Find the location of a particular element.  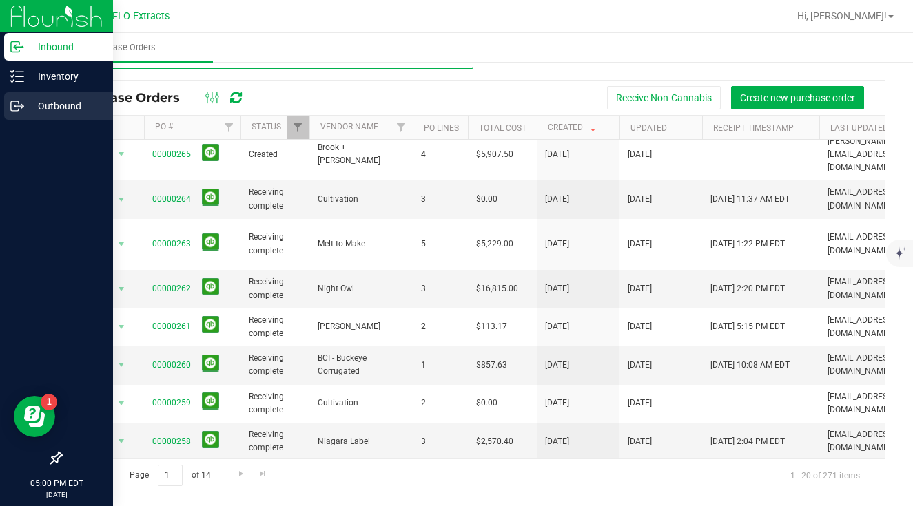

button: Create new purchase order is located at coordinates (797, 98).